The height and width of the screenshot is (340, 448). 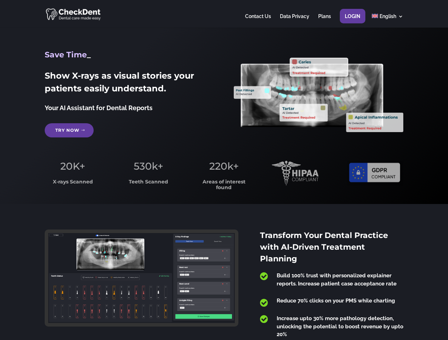 I want to click on span: 20K+, so click(x=73, y=166).